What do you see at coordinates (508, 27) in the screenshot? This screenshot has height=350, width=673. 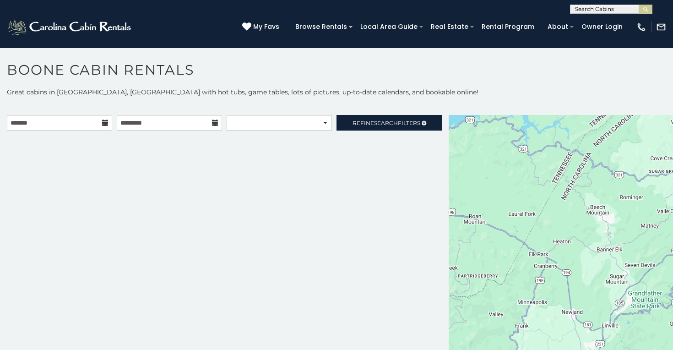 I see `a: Rental Program` at bounding box center [508, 27].